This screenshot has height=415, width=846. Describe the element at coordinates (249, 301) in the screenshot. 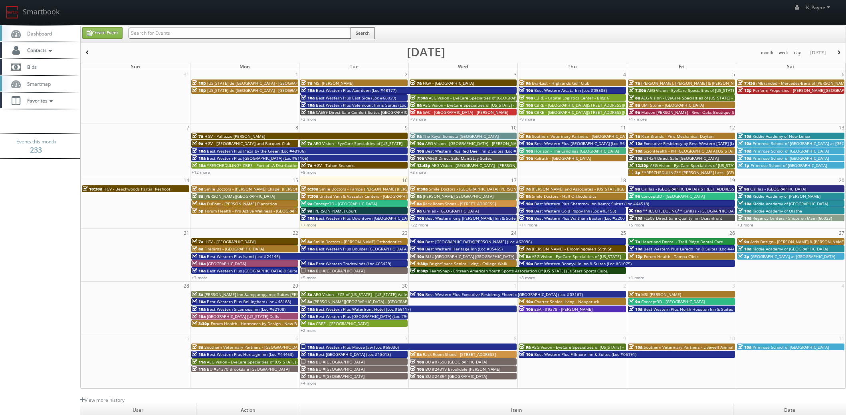

I see `span: Best Western Plus Bellingham (Loc #48188)` at that location.